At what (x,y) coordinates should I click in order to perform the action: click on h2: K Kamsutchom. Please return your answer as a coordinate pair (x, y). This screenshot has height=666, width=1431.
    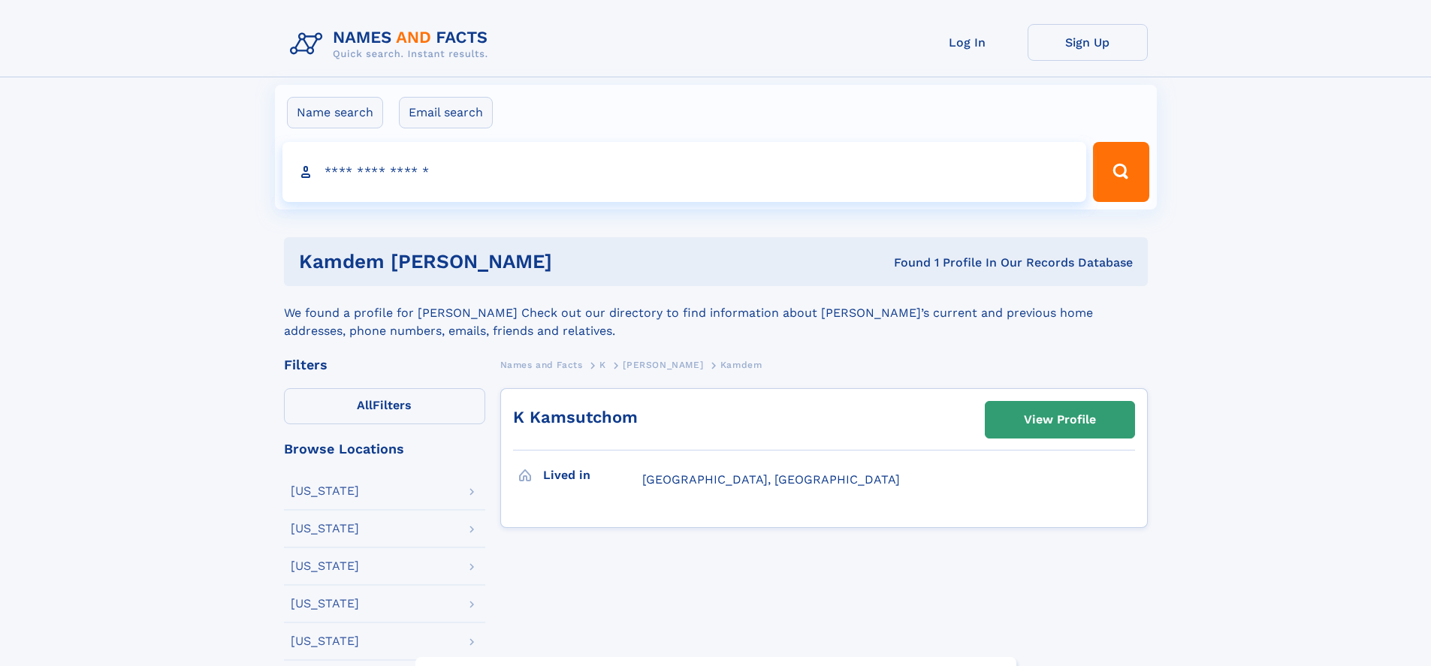
    Looking at the image, I should click on (576, 417).